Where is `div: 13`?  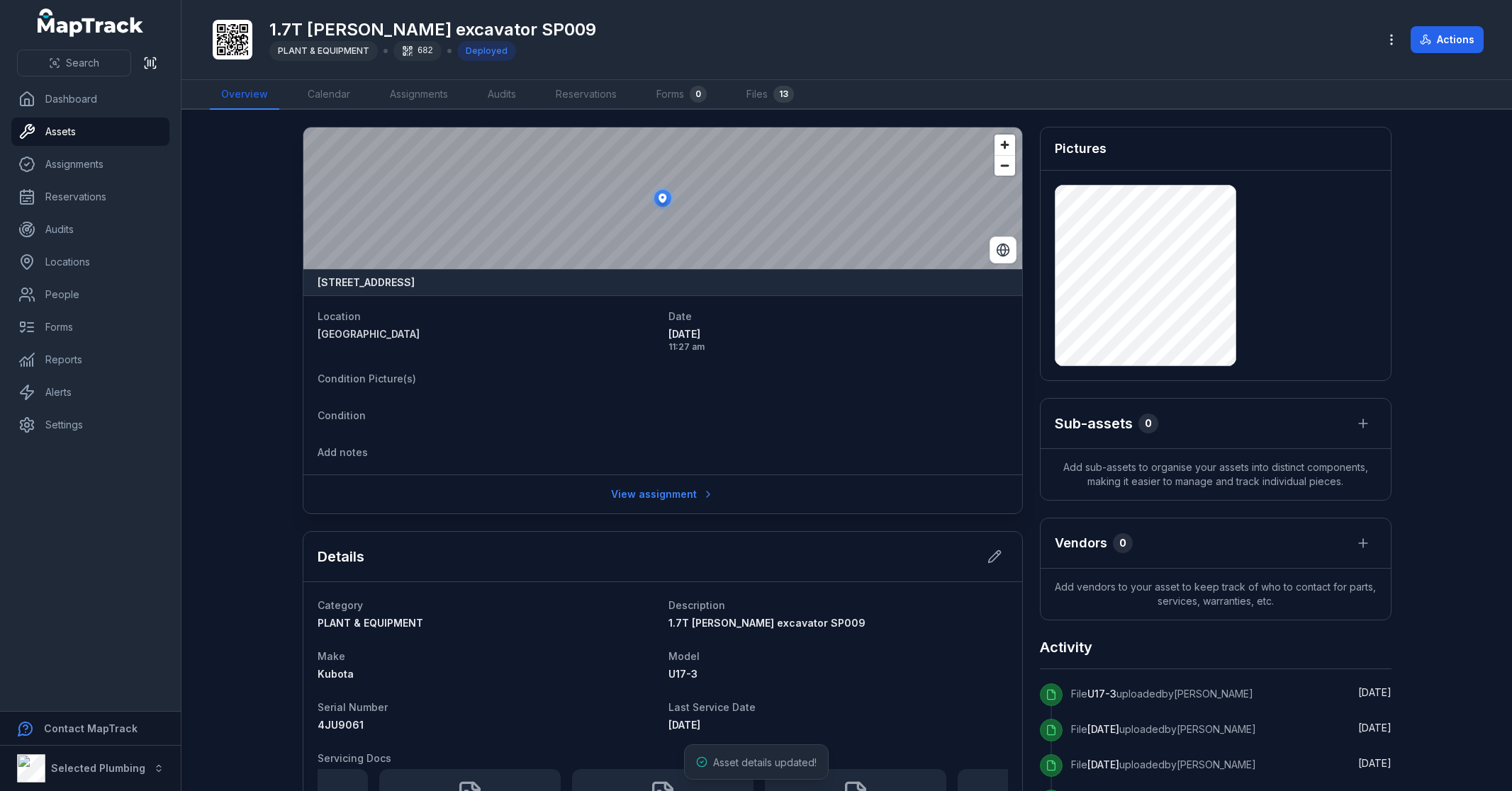 div: 13 is located at coordinates (783, 94).